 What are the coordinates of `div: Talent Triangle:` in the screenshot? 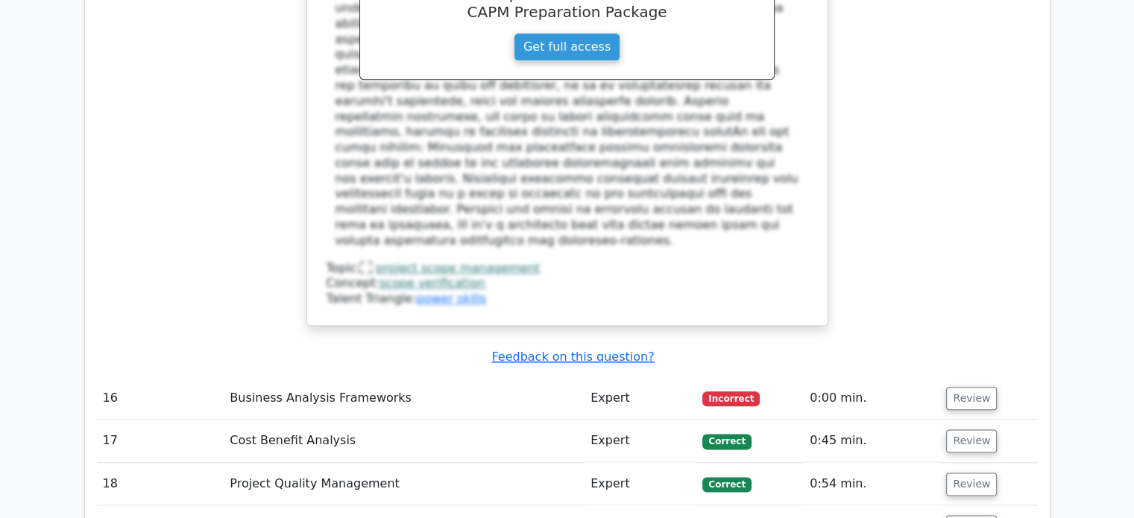 It's located at (567, 284).